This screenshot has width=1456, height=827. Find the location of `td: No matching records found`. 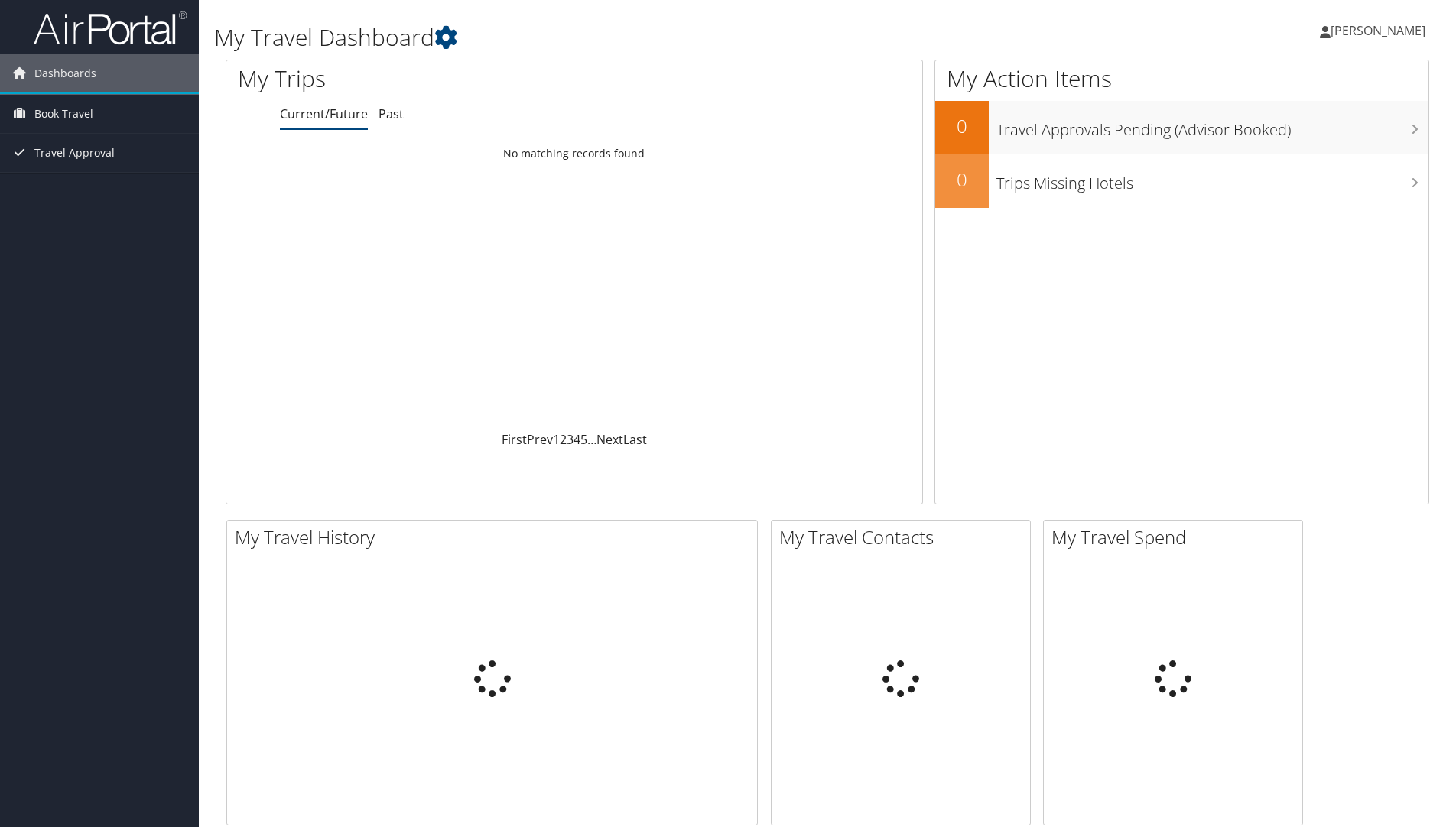

td: No matching records found is located at coordinates (574, 154).